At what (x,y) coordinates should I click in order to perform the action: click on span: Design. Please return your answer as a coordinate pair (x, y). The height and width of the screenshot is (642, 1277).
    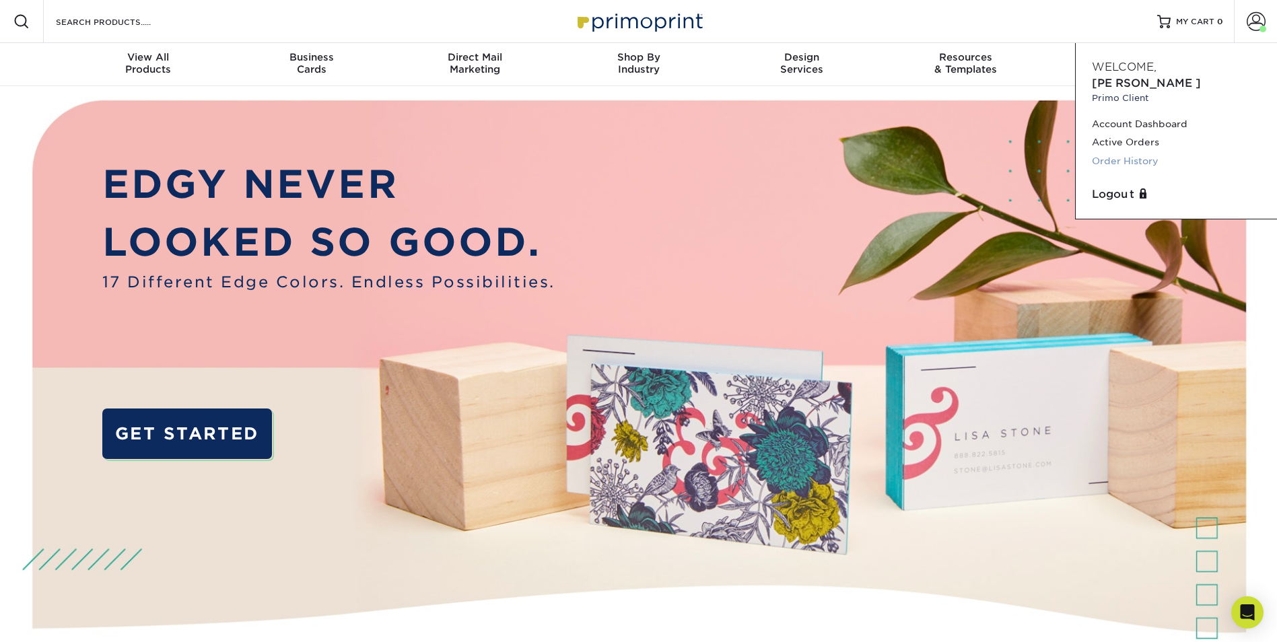
    Looking at the image, I should click on (801, 57).